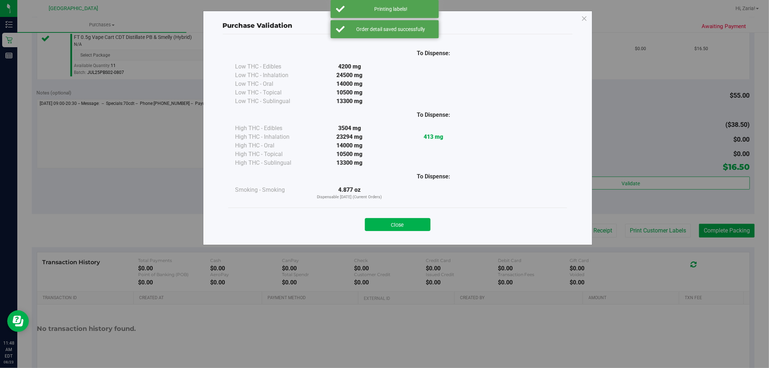  Describe the element at coordinates (272, 67) in the screenshot. I see `div: Low THC - Edibles` at that location.